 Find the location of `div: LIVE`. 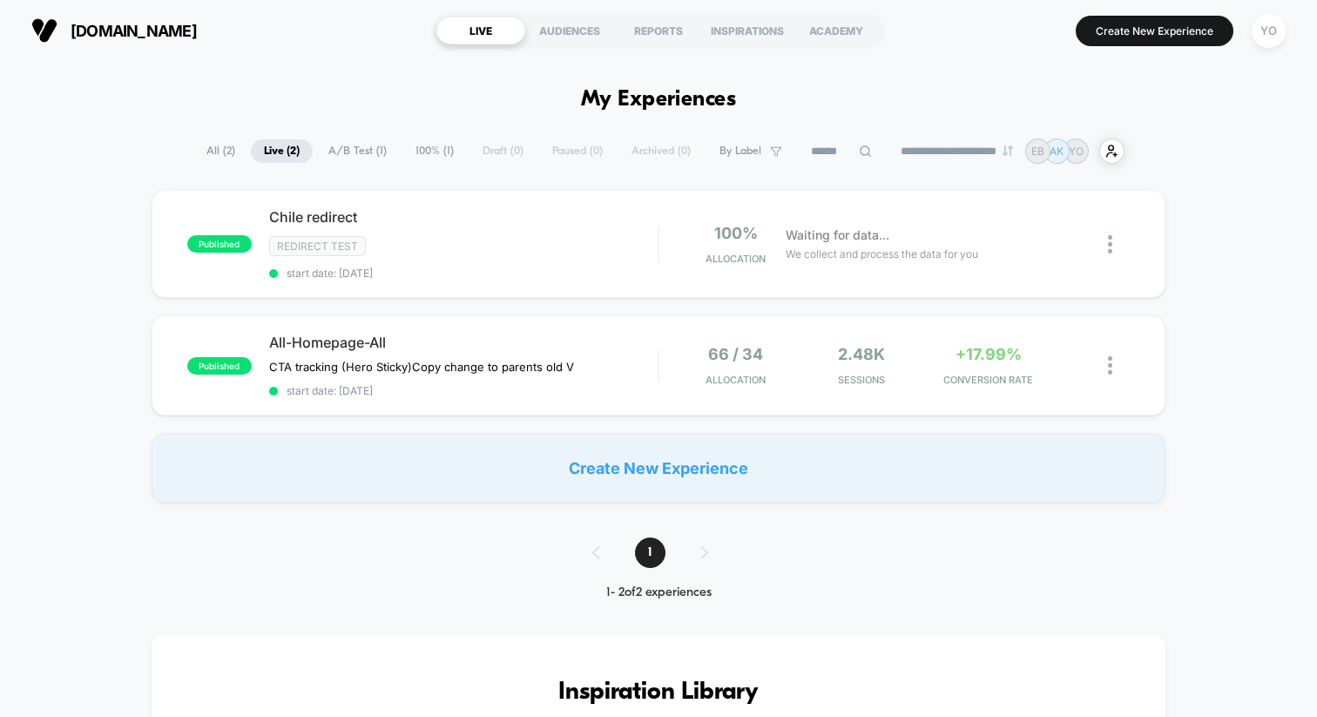

div: LIVE is located at coordinates (481, 30).